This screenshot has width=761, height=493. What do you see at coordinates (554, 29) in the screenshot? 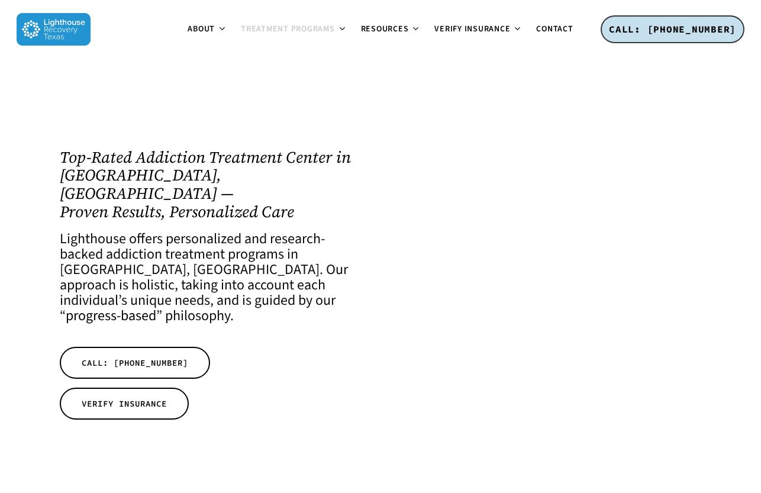
I see `a: Contact` at bounding box center [554, 29].